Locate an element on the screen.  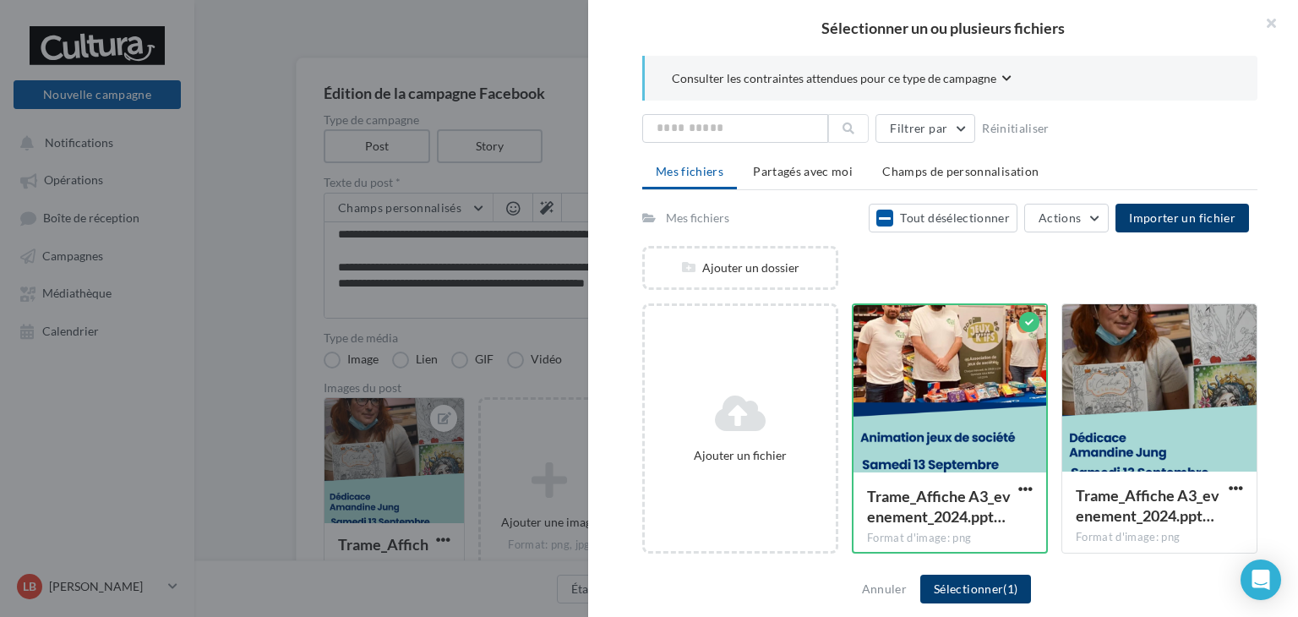
button: Annuler is located at coordinates (884, 589).